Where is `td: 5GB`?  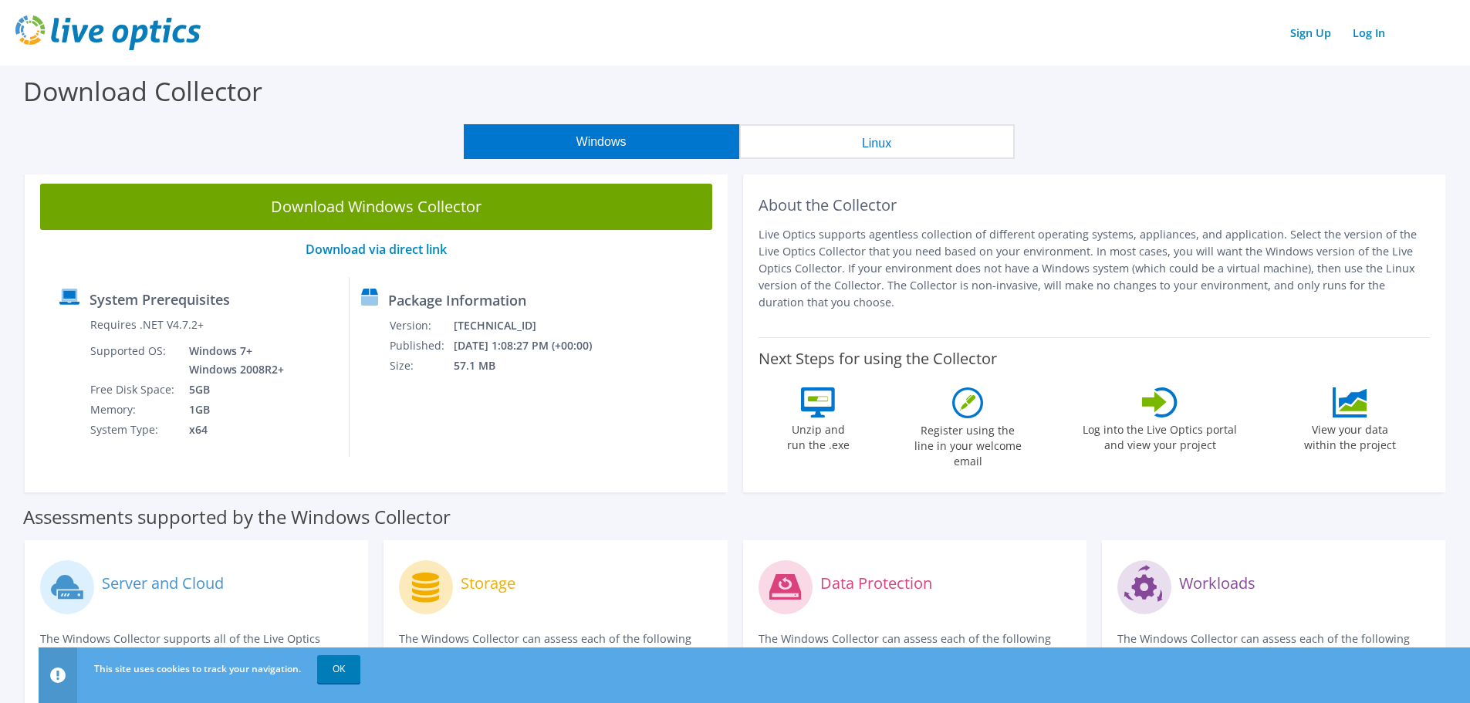 td: 5GB is located at coordinates (232, 390).